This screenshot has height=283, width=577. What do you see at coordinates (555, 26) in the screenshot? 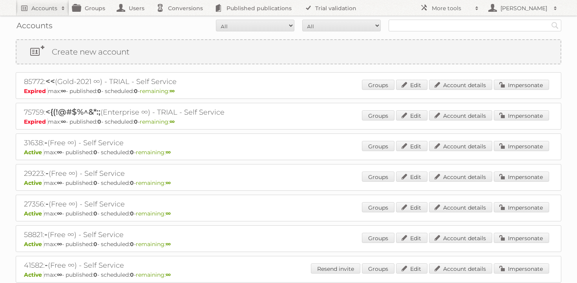
I see `input: Search` at bounding box center [555, 26].